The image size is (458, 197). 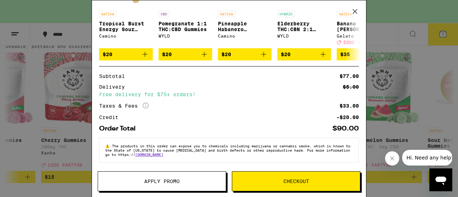 What do you see at coordinates (228, 150) in the screenshot?
I see `span: The products in this order can expose you to chemicals including marijuana or cannabis smoke, whi...` at bounding box center [228, 150].